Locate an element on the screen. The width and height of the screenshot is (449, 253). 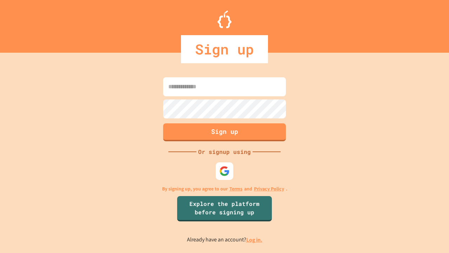
p: By signing up, you agree to our and . is located at coordinates (225, 188).